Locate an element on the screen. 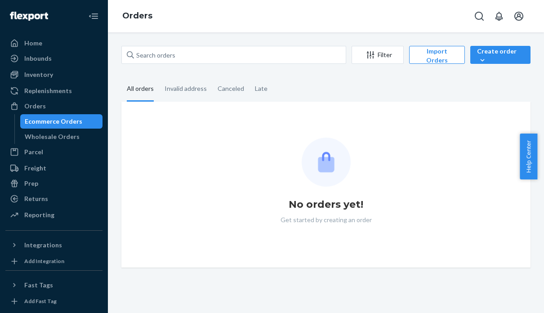 This screenshot has width=544, height=313. a: Add Fast Tag is located at coordinates (54, 301).